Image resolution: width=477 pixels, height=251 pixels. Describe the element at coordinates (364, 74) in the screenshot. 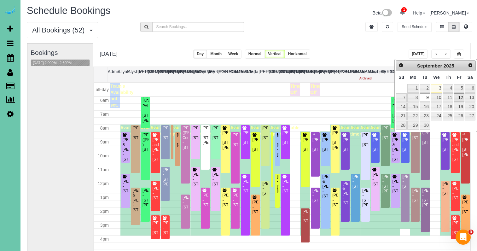

I see `th: Makenna` at that location.